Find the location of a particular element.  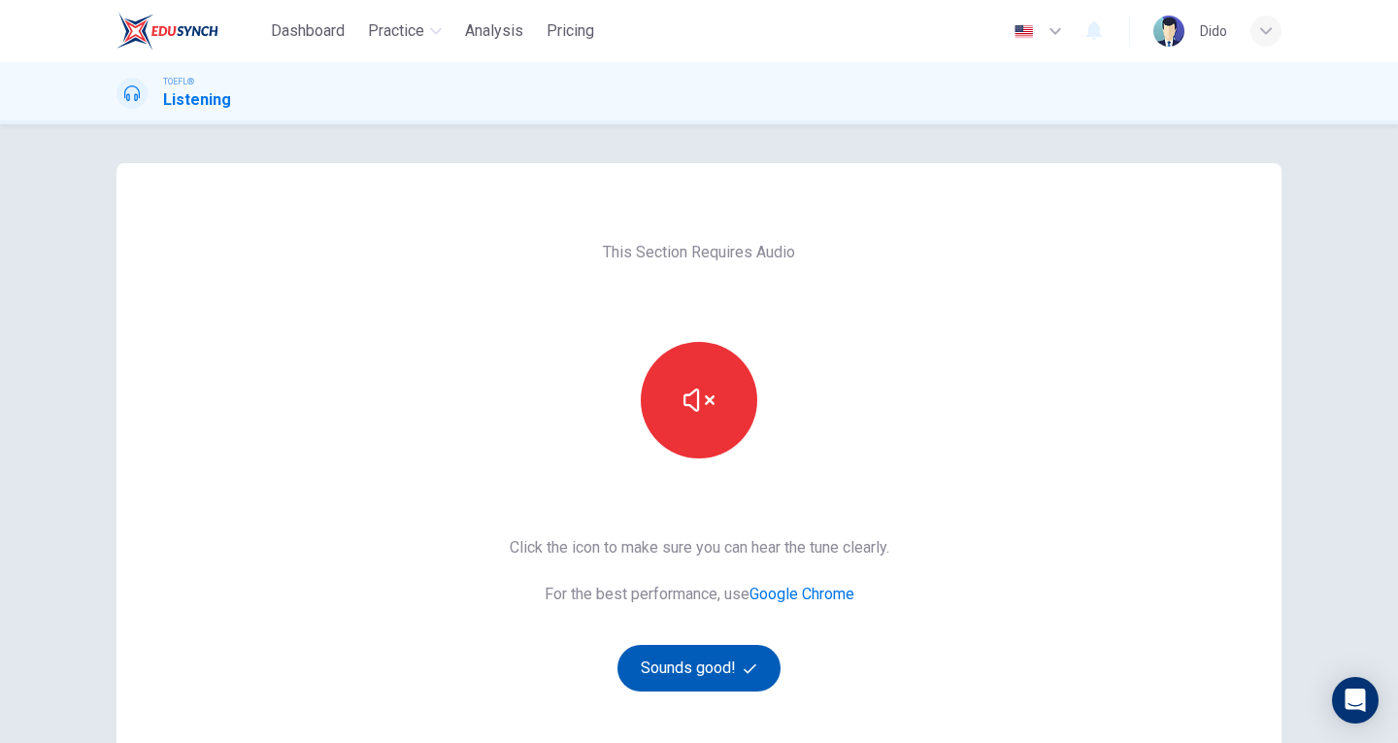

h1: Listening is located at coordinates (197, 100).